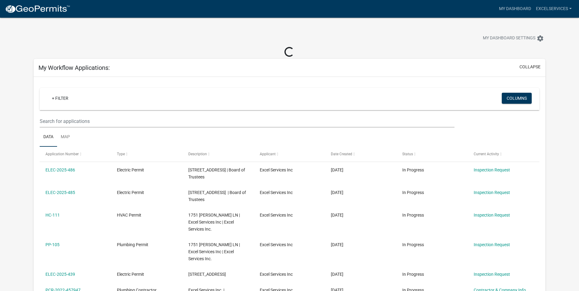  Describe the element at coordinates (407, 154) in the screenshot. I see `span: Status` at that location.